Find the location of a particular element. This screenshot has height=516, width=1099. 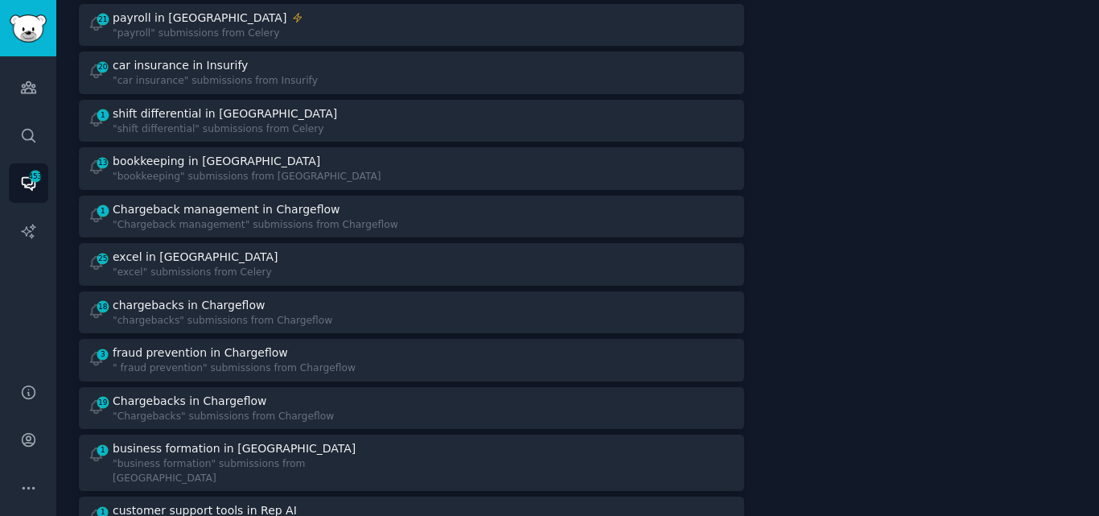

div: "Chargeback management" submissions from Chargeflow is located at coordinates (255, 225).